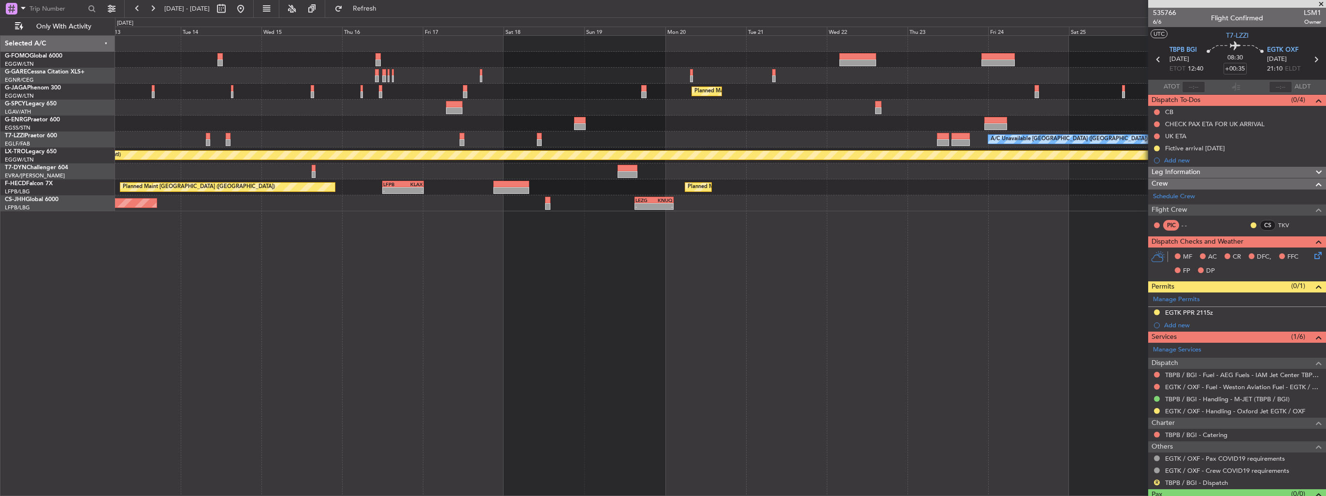 The image size is (1326, 496). I want to click on span: Leg Information, so click(1176, 172).